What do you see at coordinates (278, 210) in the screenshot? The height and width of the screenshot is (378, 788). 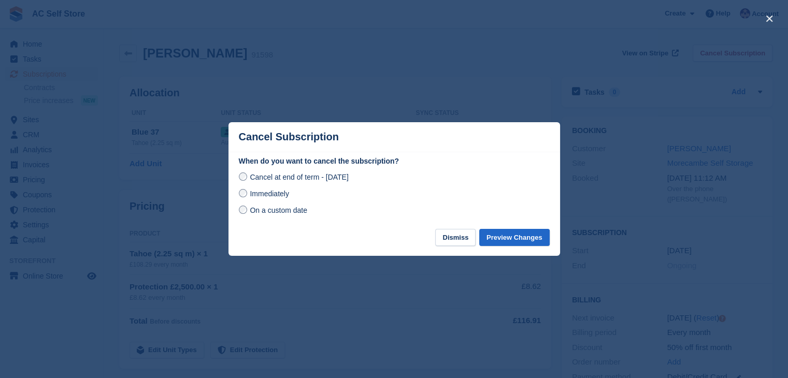 I see `span: On a custom date` at bounding box center [278, 210].